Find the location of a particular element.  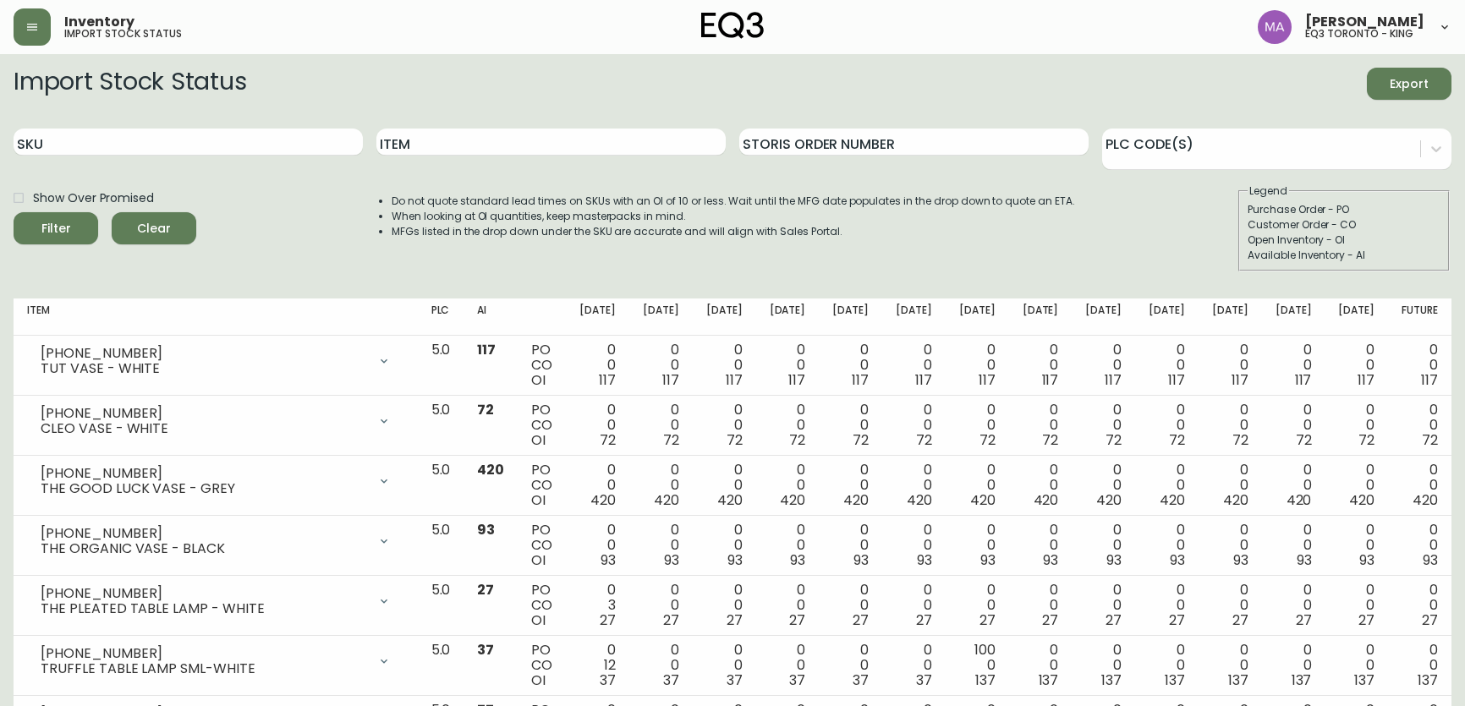

th: PLC is located at coordinates (441, 317).